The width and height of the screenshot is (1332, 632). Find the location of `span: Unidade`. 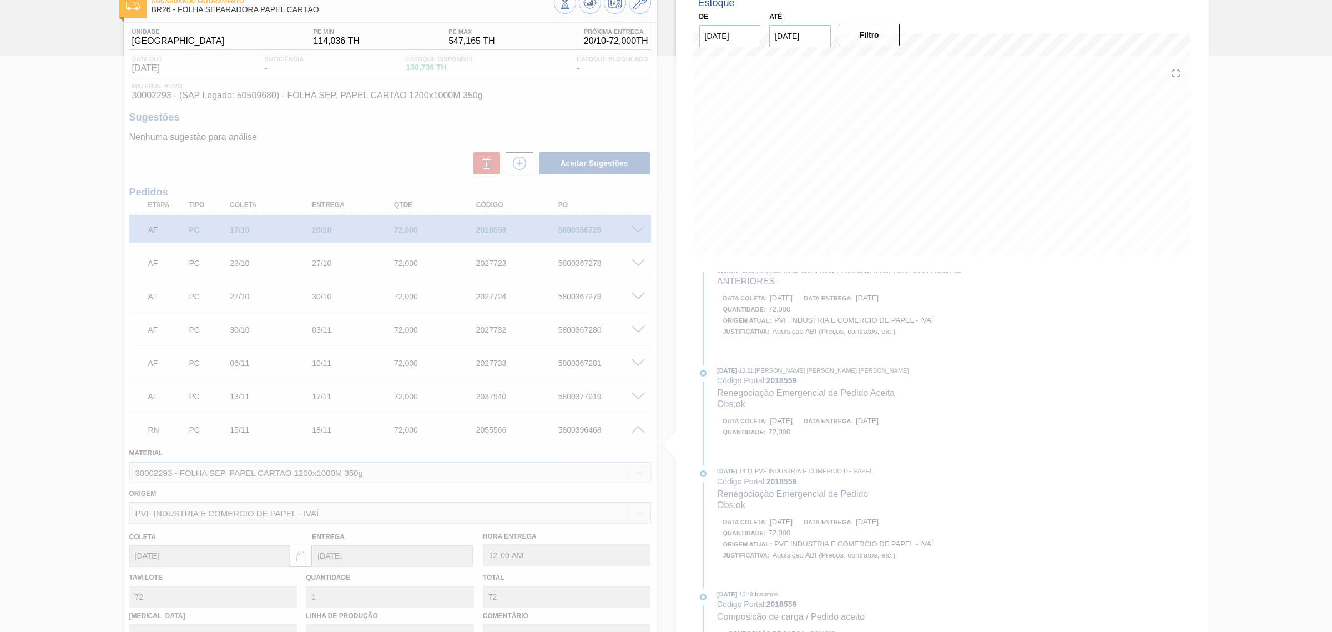

span: Unidade is located at coordinates (178, 32).